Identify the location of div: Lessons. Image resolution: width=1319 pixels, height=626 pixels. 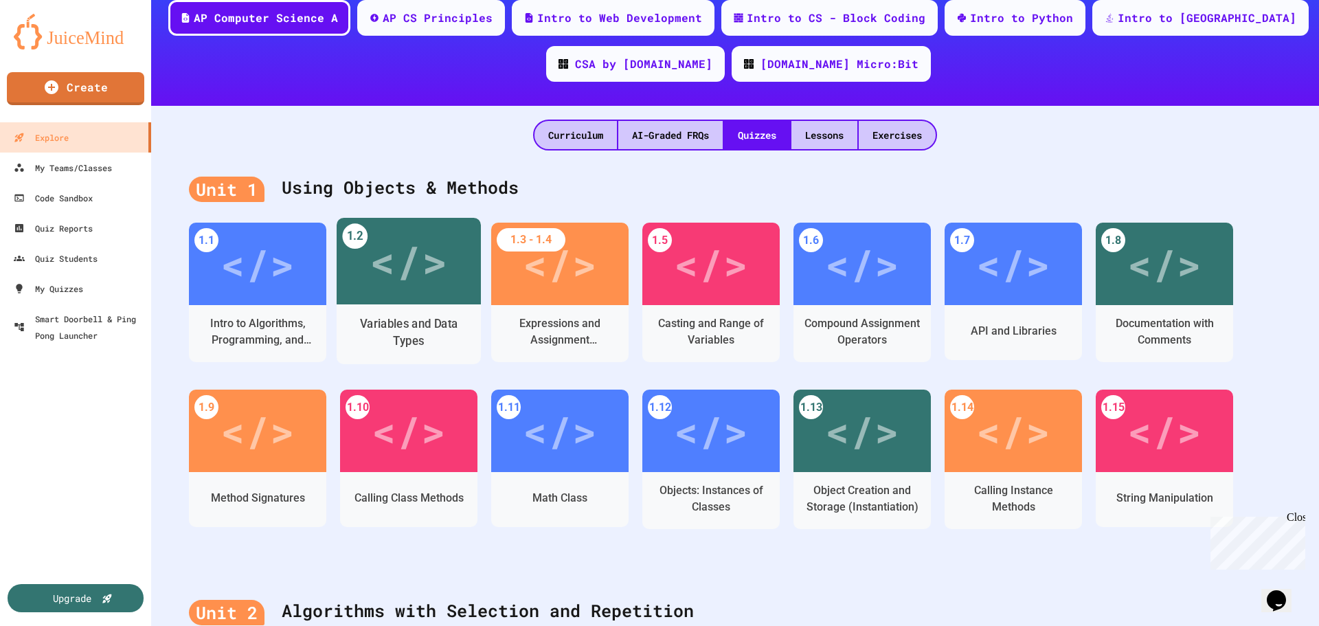
(824, 135).